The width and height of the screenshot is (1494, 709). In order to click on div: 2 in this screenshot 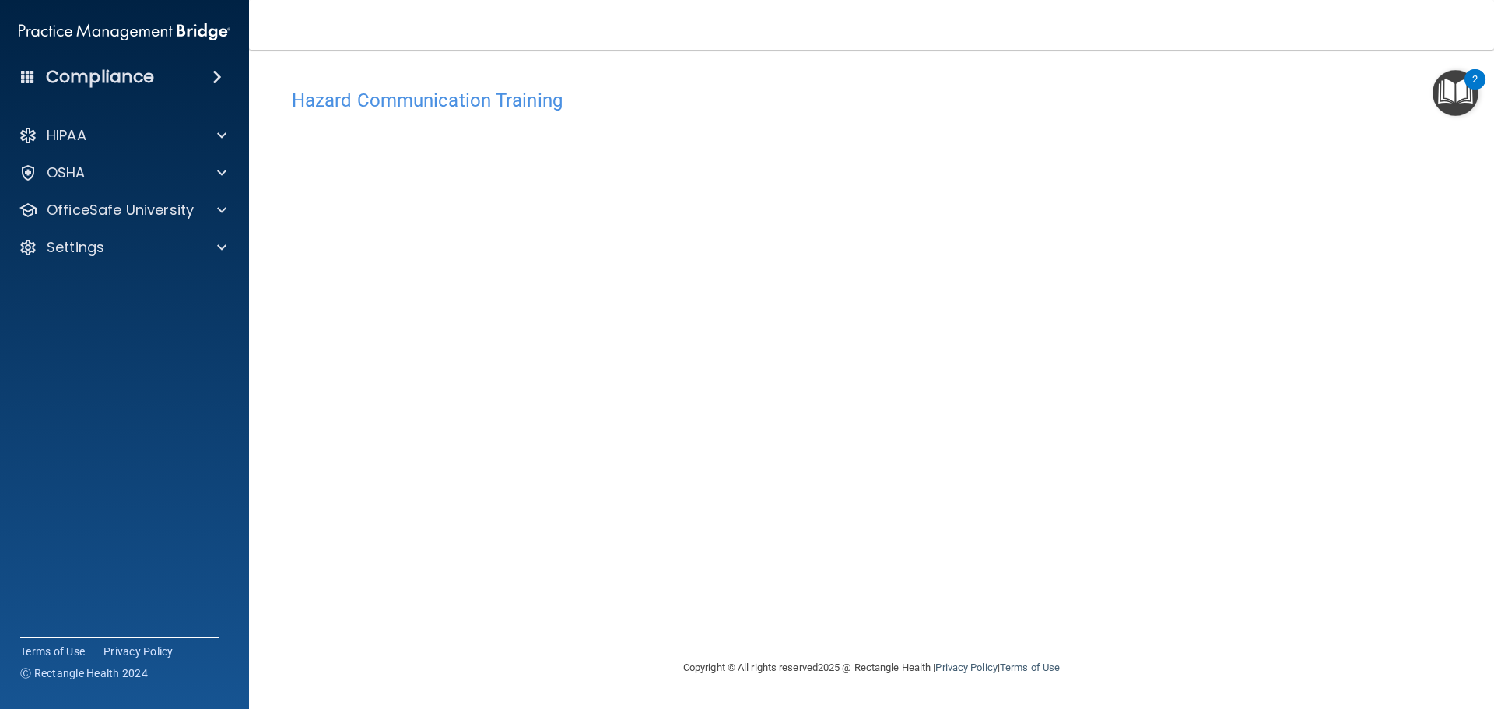, I will do `click(1474, 89)`.